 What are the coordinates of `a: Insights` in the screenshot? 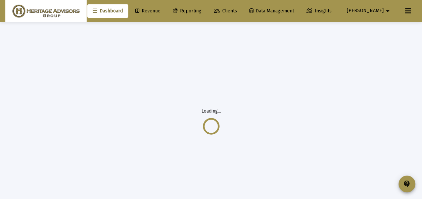 It's located at (319, 11).